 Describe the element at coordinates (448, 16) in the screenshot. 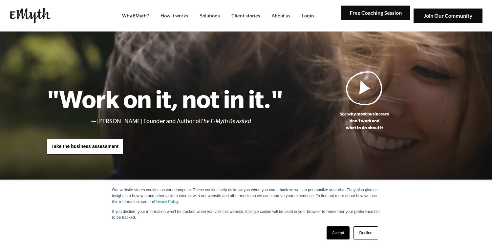

I see `img: Join Our Community` at that location.